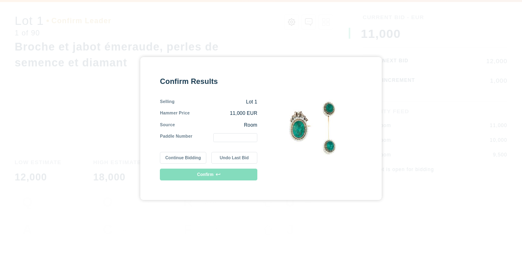 The width and height of the screenshot is (522, 257). I want to click on div: Lot 1, so click(216, 102).